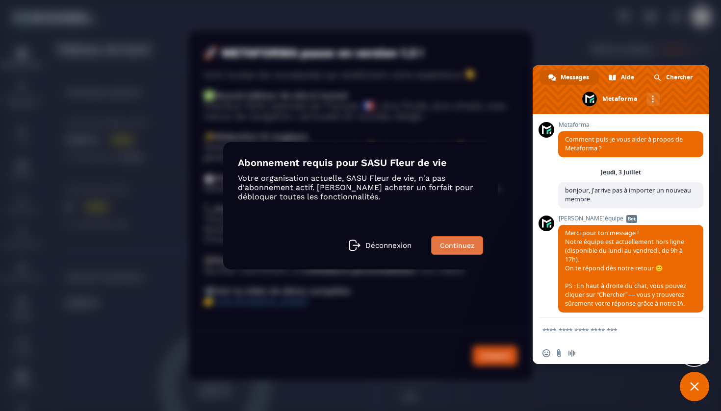 The image size is (721, 411). What do you see at coordinates (673, 77) in the screenshot?
I see `div: Chercher` at bounding box center [673, 77].